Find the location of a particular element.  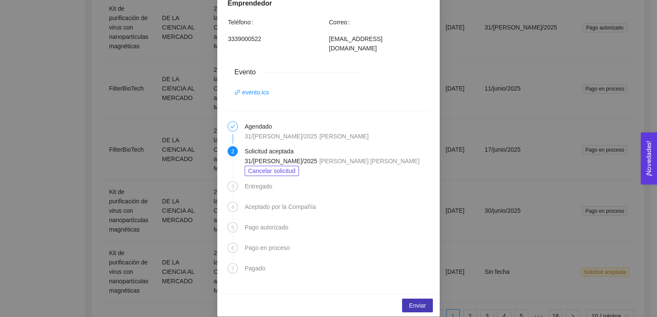

span: Enviar is located at coordinates (418, 306).